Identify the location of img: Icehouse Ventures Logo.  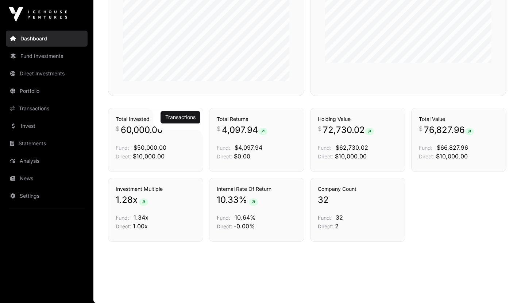
(38, 15).